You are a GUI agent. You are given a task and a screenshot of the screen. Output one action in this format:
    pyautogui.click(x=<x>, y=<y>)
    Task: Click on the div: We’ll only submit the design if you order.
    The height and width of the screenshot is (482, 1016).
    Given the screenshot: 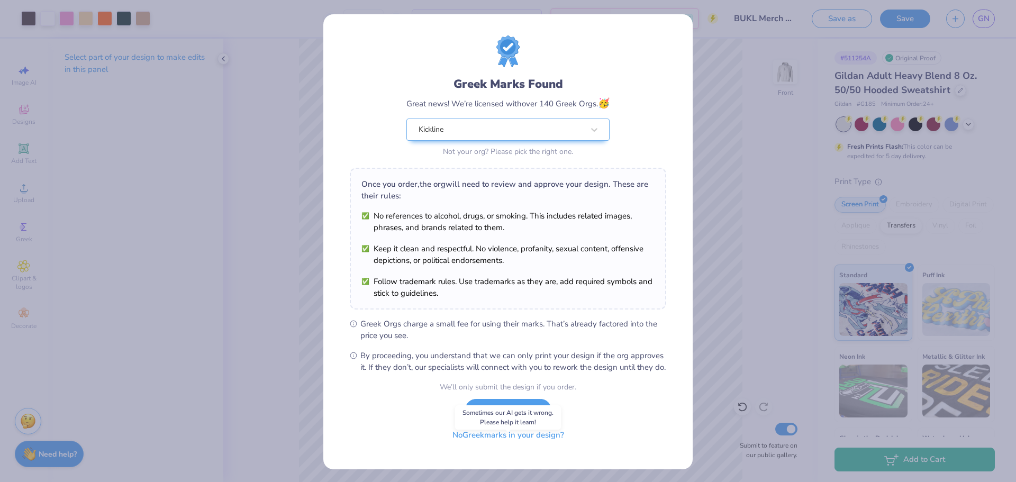 What is the action you would take?
    pyautogui.click(x=508, y=387)
    